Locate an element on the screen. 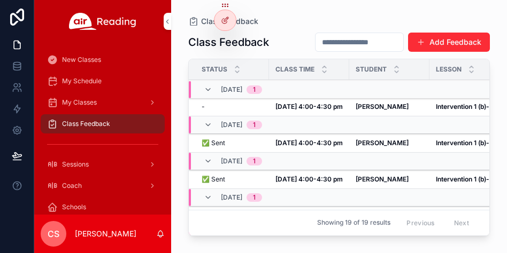 This screenshot has height=253, width=507. h1: Class Feedback is located at coordinates (228, 42).